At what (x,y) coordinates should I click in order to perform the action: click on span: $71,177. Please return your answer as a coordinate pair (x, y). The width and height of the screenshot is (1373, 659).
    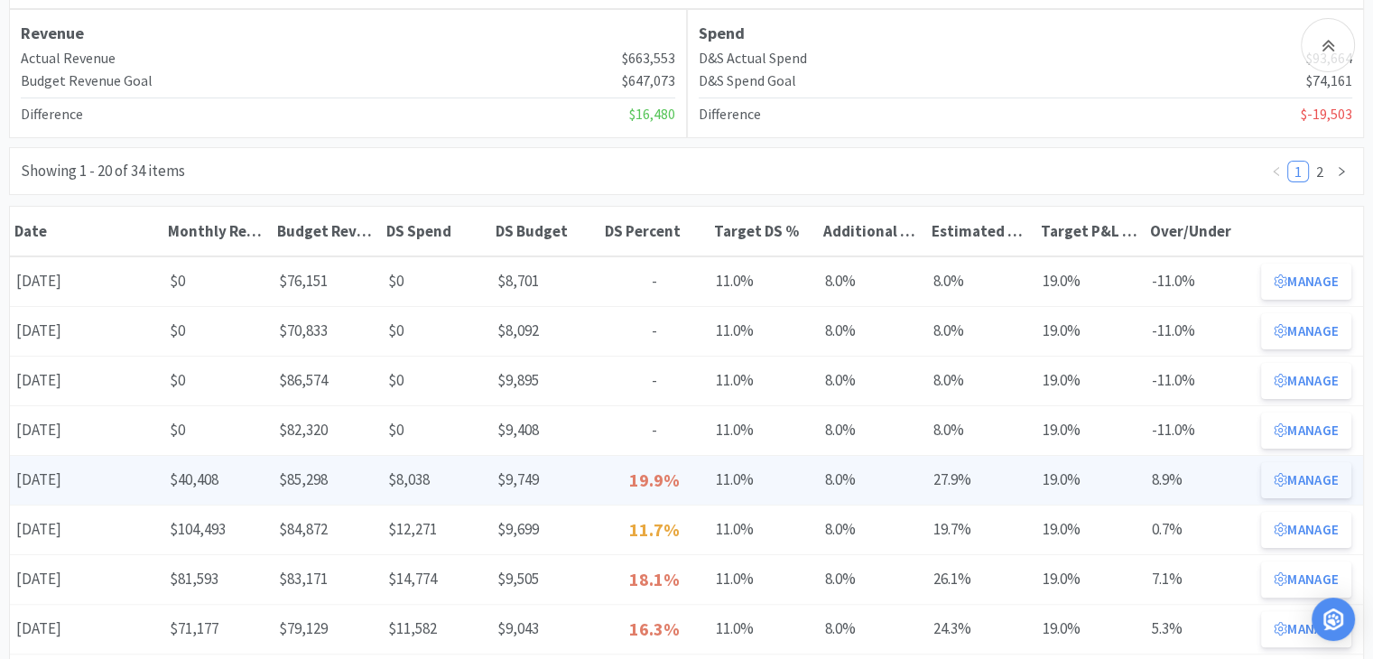
    Looking at the image, I should click on (194, 628).